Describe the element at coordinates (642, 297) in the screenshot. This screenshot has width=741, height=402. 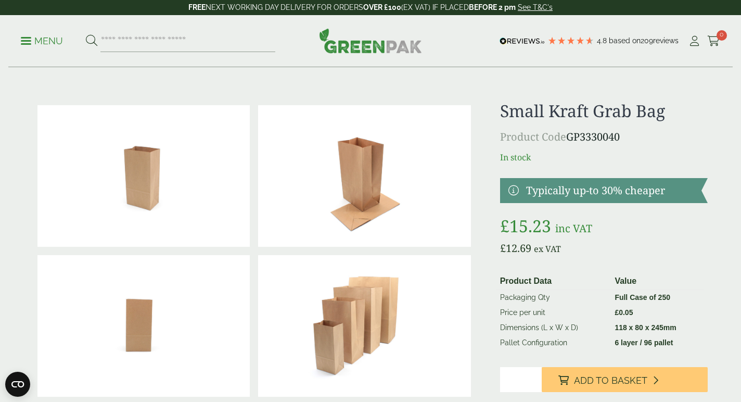
I see `strong: Full Case of 250` at that location.